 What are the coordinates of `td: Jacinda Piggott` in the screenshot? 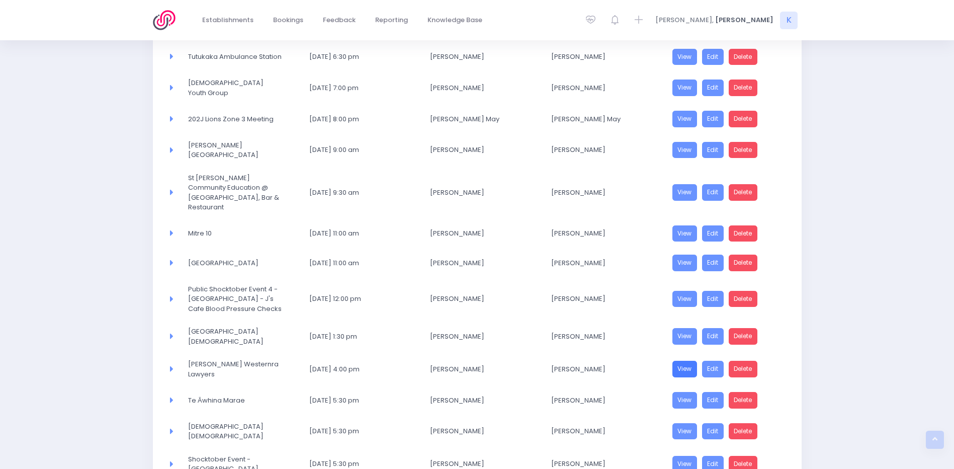 It's located at (484, 400).